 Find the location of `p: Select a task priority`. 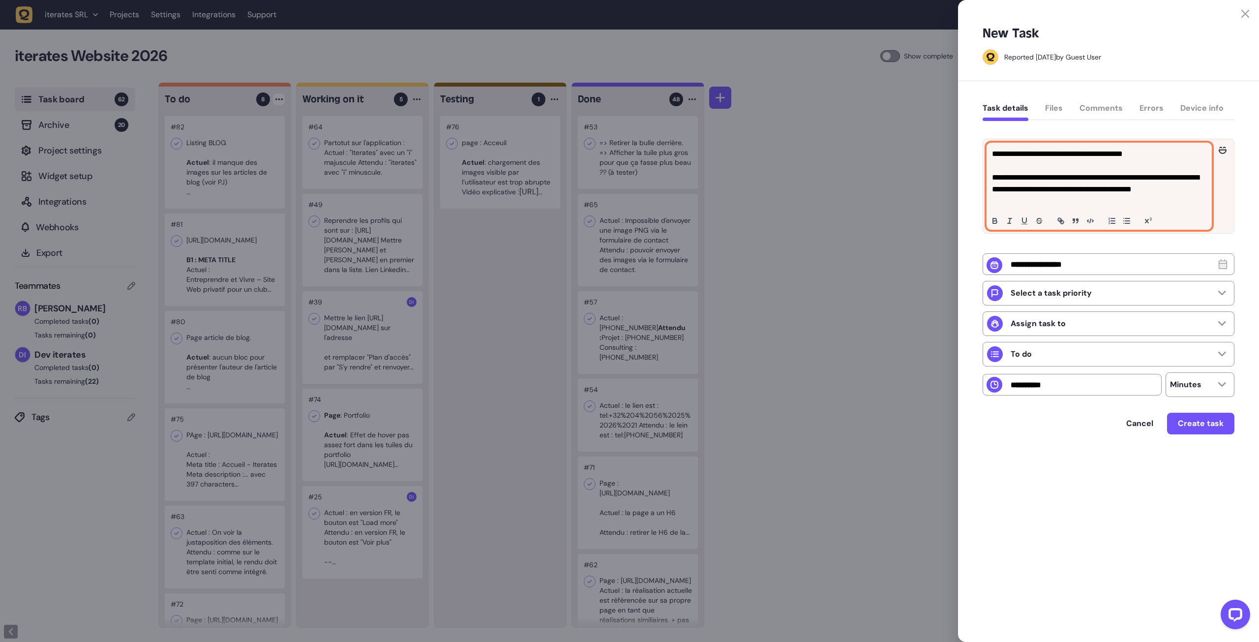

p: Select a task priority is located at coordinates (1051, 293).